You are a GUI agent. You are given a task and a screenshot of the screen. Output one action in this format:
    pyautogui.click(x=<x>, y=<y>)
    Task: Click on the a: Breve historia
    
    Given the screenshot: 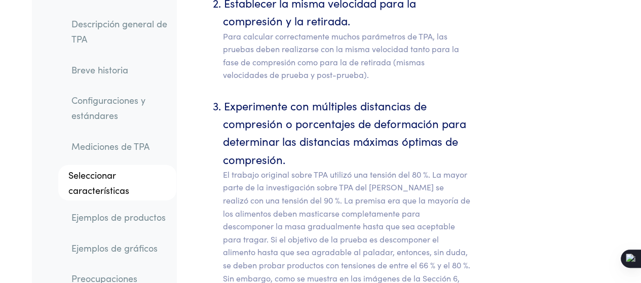 What is the action you would take?
    pyautogui.click(x=120, y=69)
    